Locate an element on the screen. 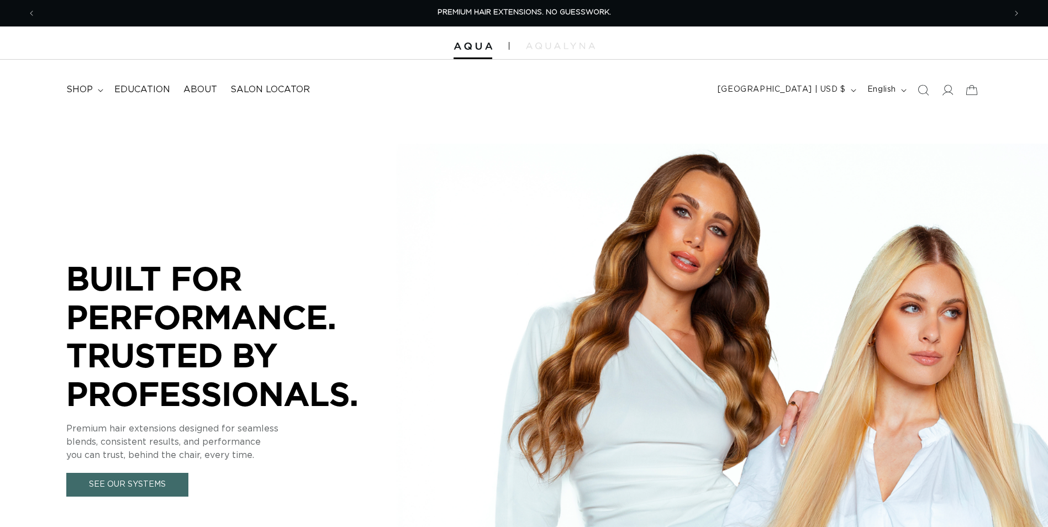 This screenshot has width=1048, height=527. a: Salon Locator is located at coordinates (270, 89).